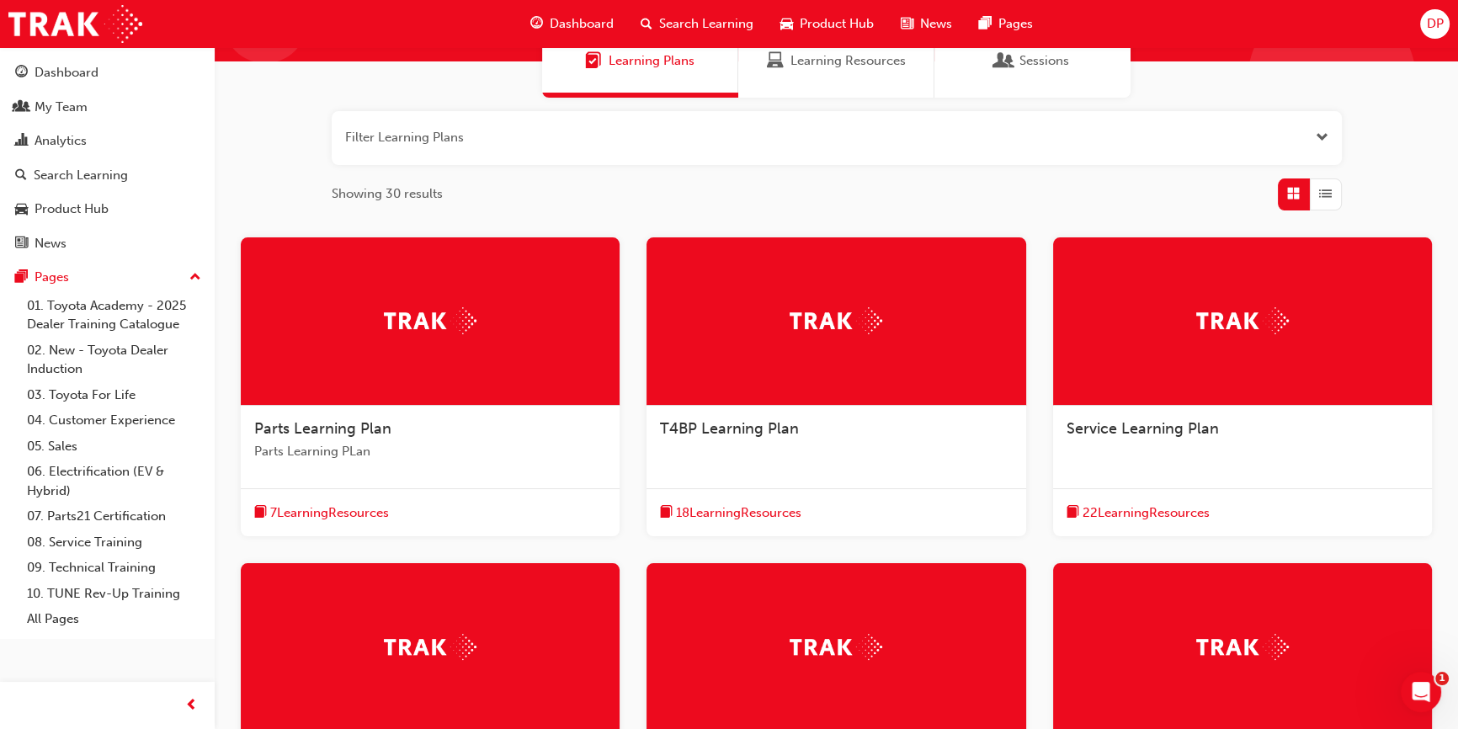 The height and width of the screenshot is (729, 1458). I want to click on button: book-icon22LearningResources, so click(1138, 512).